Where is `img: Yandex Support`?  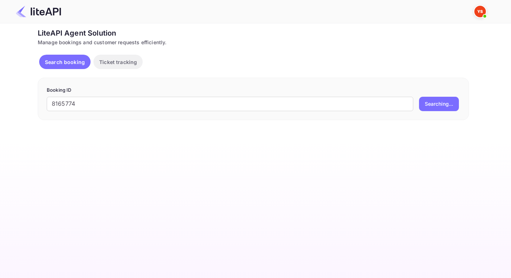
img: Yandex Support is located at coordinates (481, 12).